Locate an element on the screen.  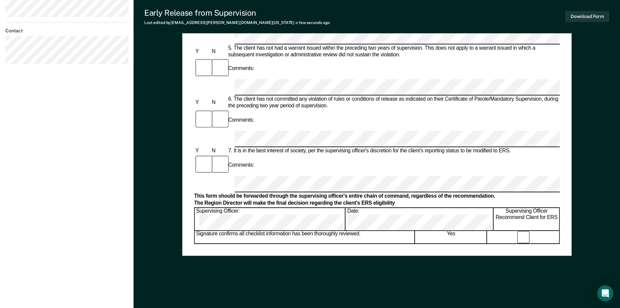
div: Signature confirms all checklist information has been thoroughly reviewed. is located at coordinates (304, 237).